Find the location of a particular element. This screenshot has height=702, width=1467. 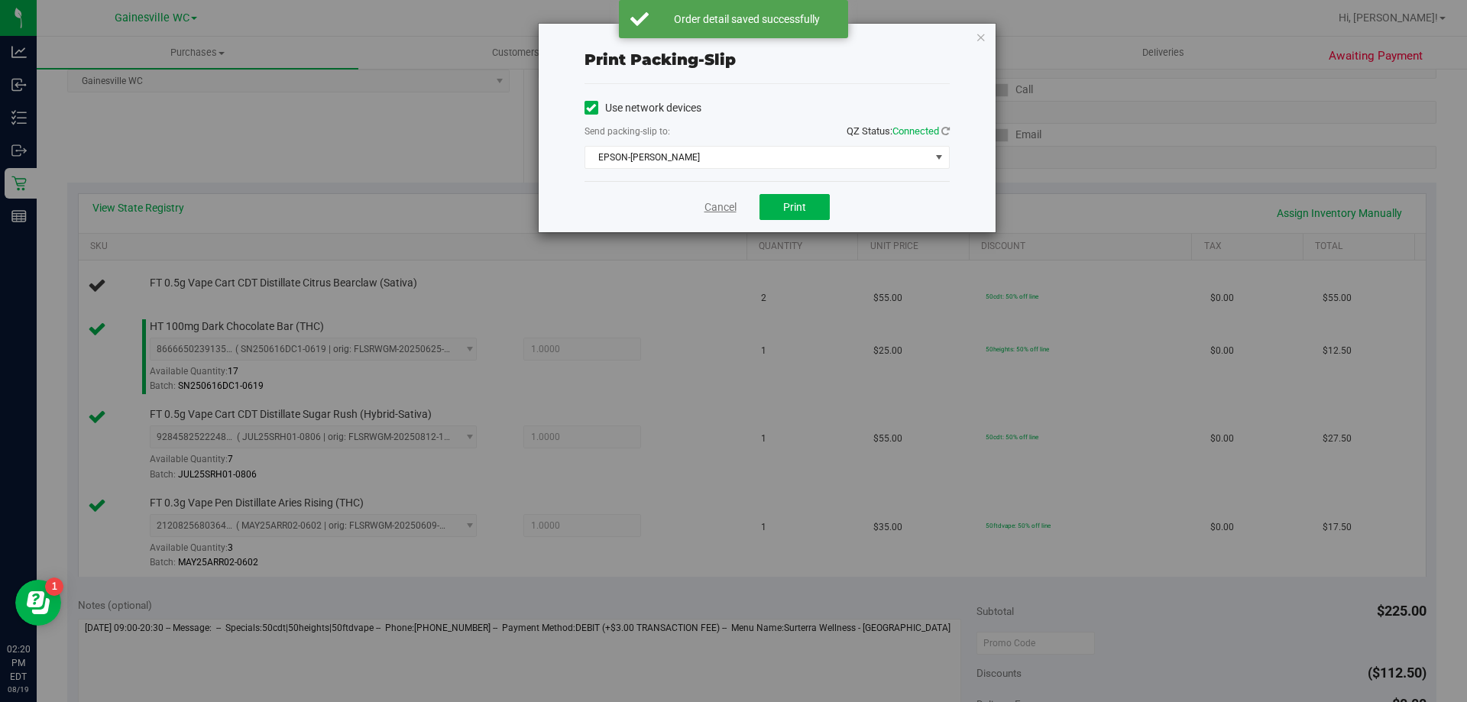

span: Connected is located at coordinates (915, 131).